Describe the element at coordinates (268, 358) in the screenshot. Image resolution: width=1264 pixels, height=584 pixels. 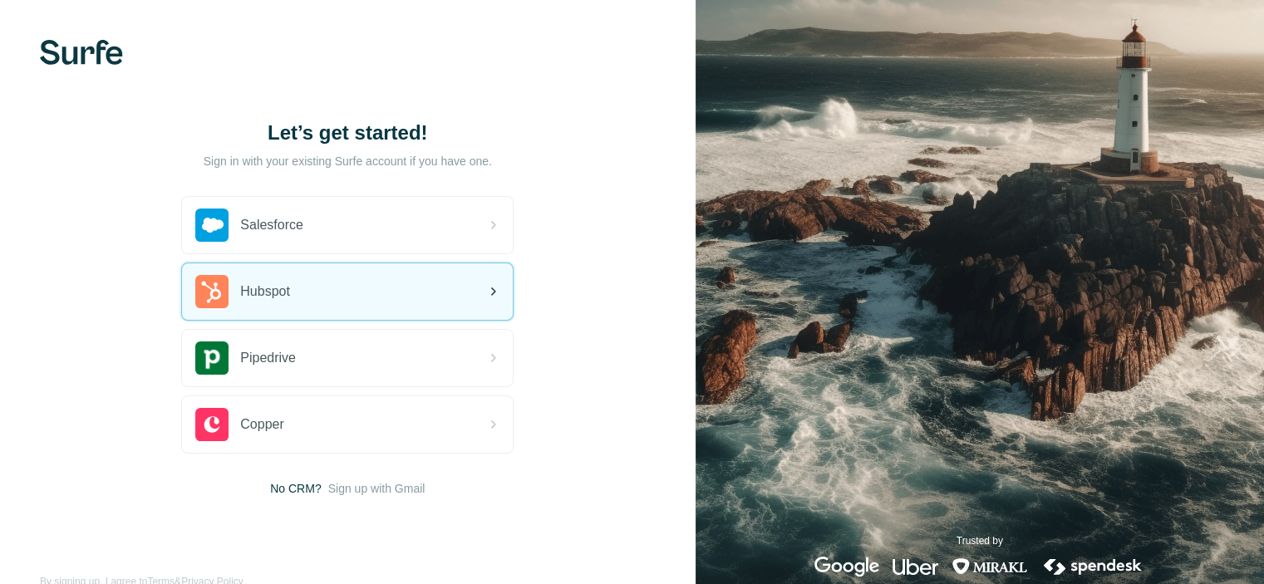
I see `span: Pipedrive` at that location.